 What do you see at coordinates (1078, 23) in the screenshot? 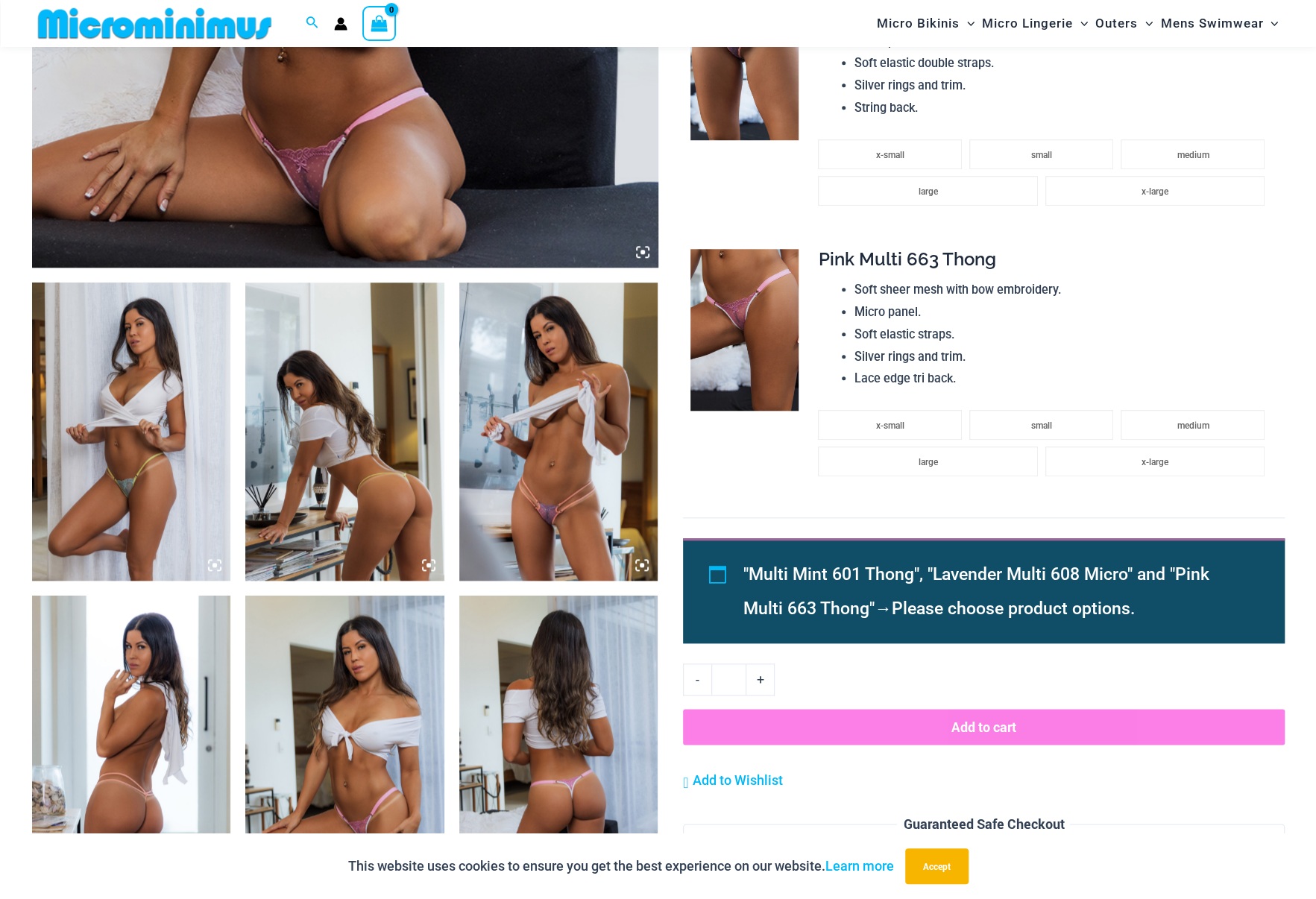
I see `nav: Site Navigation` at bounding box center [1078, 23].